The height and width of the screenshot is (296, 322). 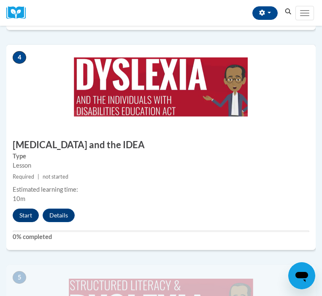 What do you see at coordinates (19, 13) in the screenshot?
I see `a: Cox Campus` at bounding box center [19, 13].